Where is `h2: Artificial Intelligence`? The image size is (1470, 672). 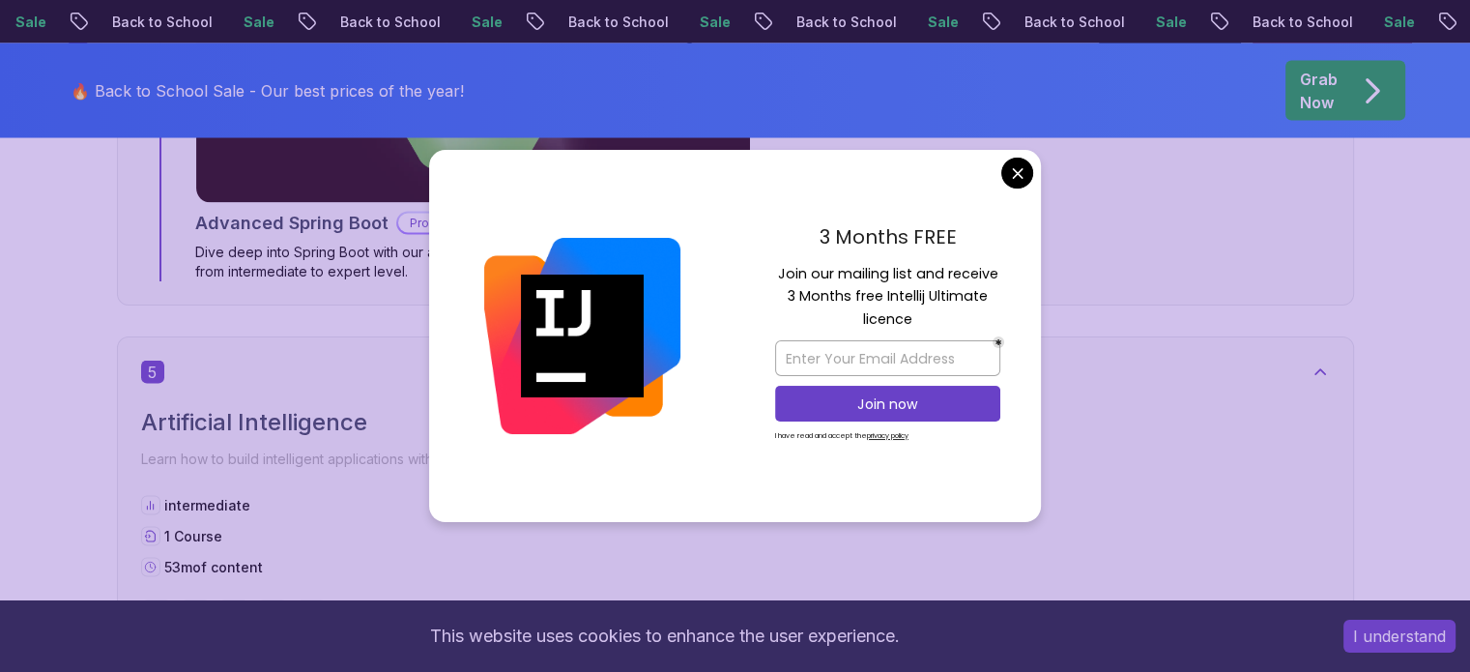
h2: Artificial Intelligence is located at coordinates (736, 422).